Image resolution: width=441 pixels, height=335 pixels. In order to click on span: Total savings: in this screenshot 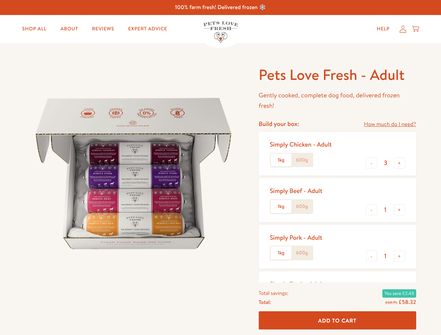, I will do `click(273, 293)`.